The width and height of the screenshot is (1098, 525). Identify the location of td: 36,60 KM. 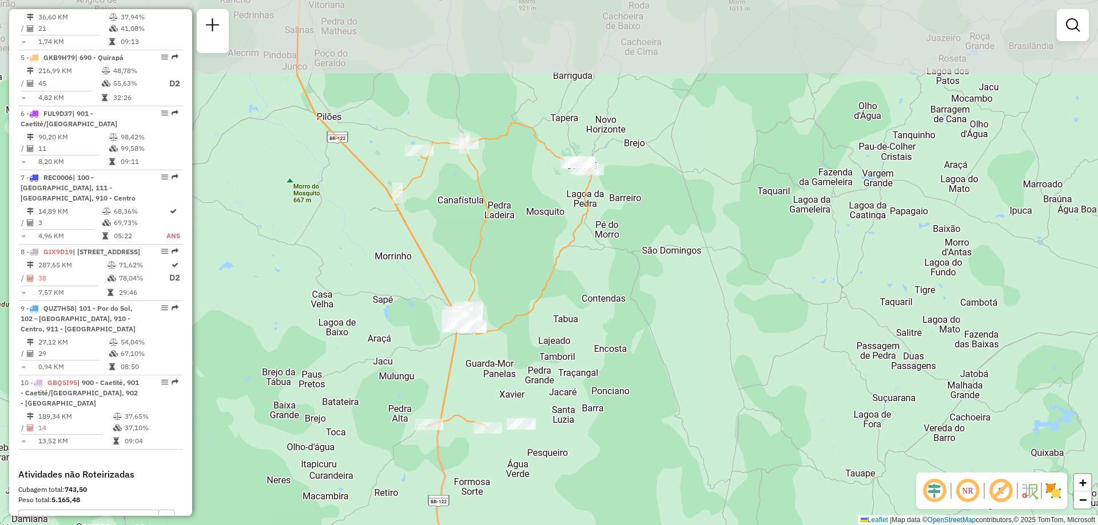
(73, 17).